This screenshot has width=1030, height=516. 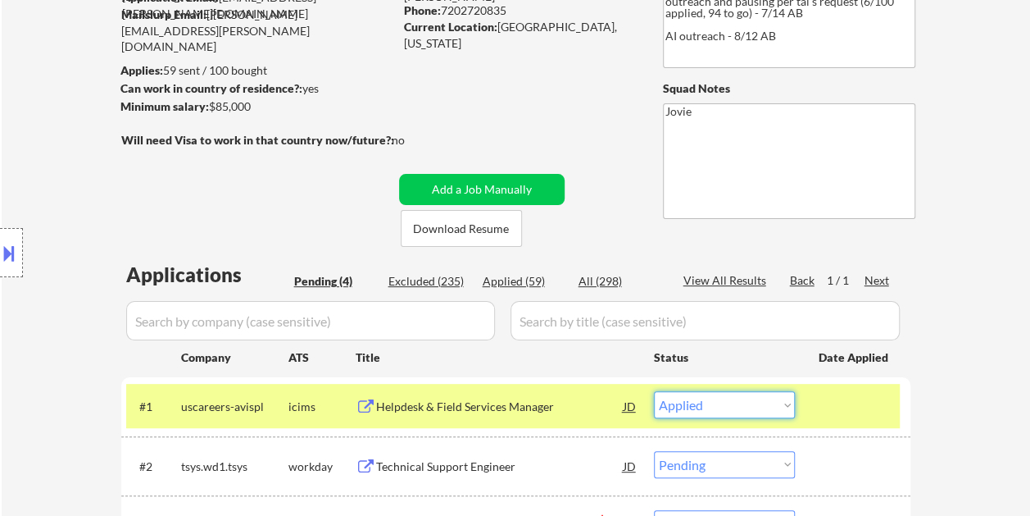 What do you see at coordinates (257, 107) in the screenshot?
I see `div: $85,000` at bounding box center [257, 107].